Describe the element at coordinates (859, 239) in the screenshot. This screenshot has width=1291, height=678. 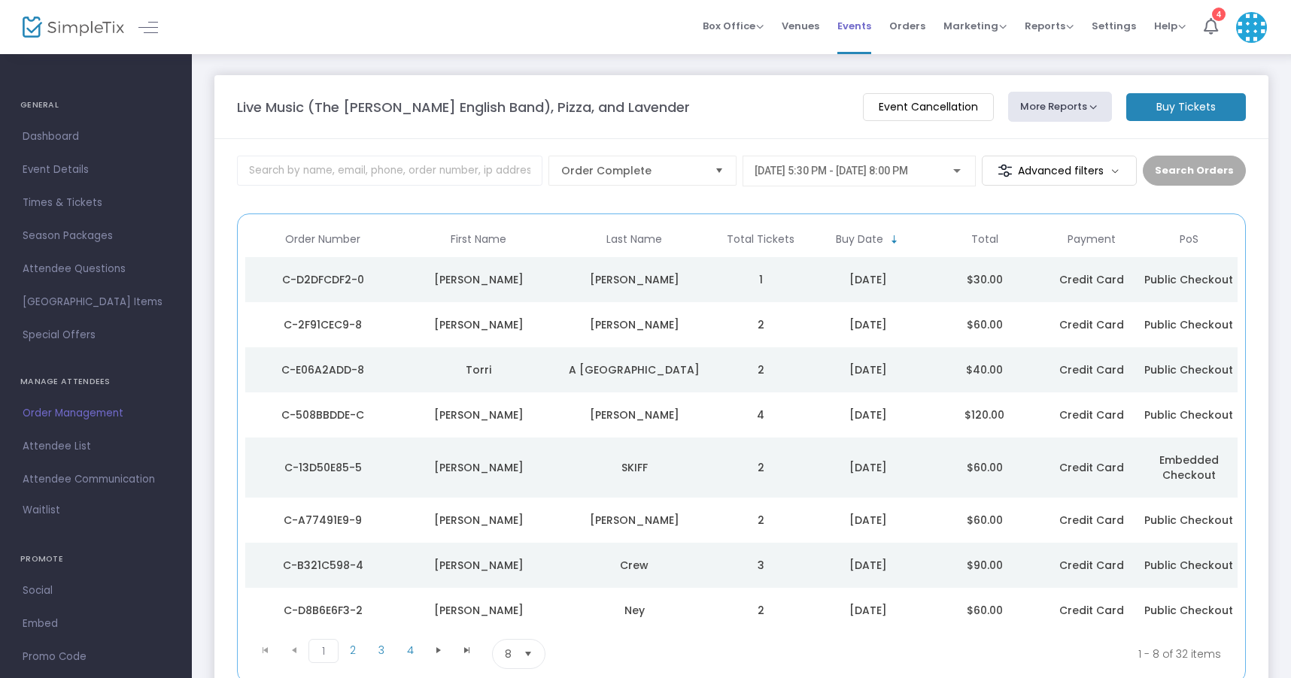
I see `span: Buy Date` at that location.